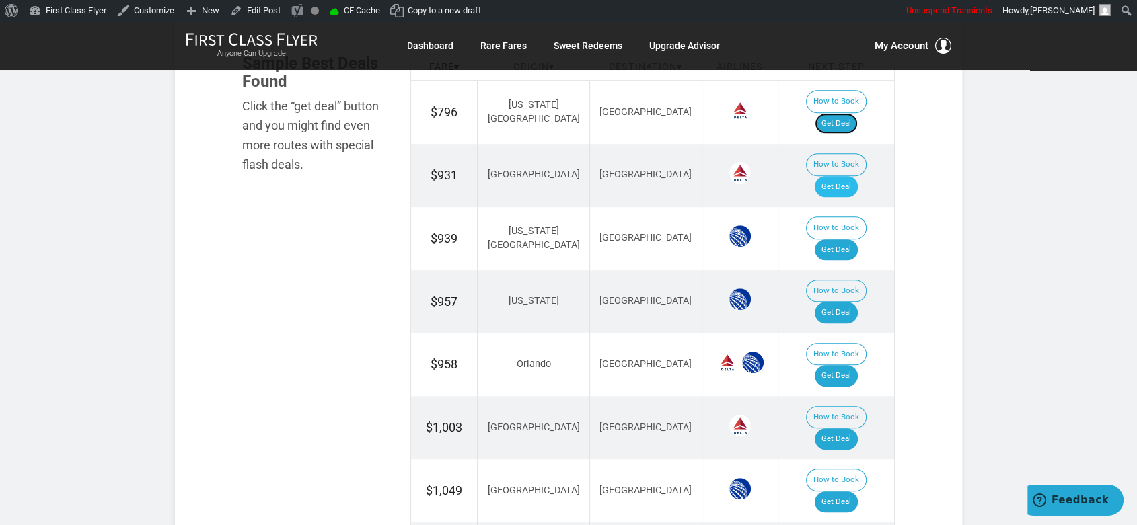 This screenshot has width=1137, height=525. What do you see at coordinates (52, 15) in the screenshot?
I see `span: Feedback` at bounding box center [52, 15].